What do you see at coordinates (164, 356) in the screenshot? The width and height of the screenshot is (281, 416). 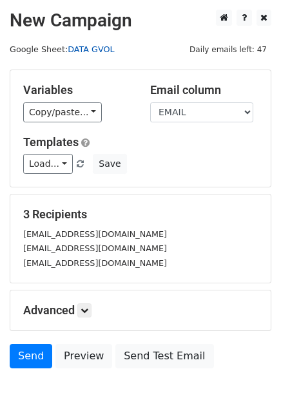 I see `a: Send Test Email` at bounding box center [164, 356].